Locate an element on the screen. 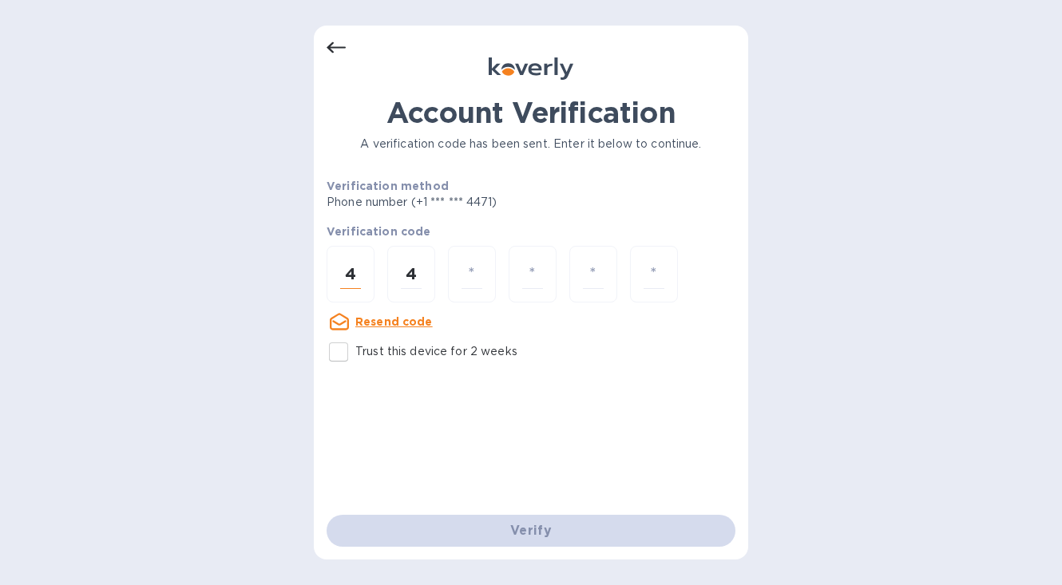  p: Verification code is located at coordinates (531, 232).